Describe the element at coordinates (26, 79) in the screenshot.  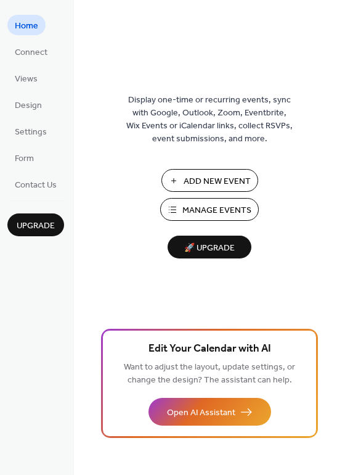
I see `span: Views` at that location.